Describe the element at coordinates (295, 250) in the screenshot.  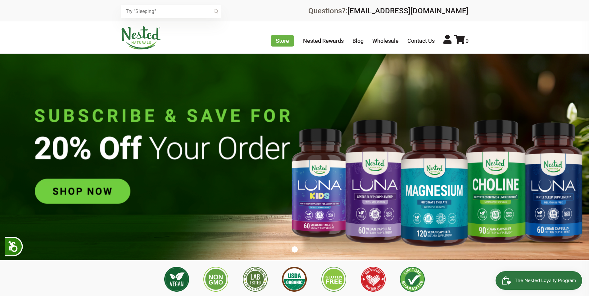
I see `button: 1 of 1` at that location.